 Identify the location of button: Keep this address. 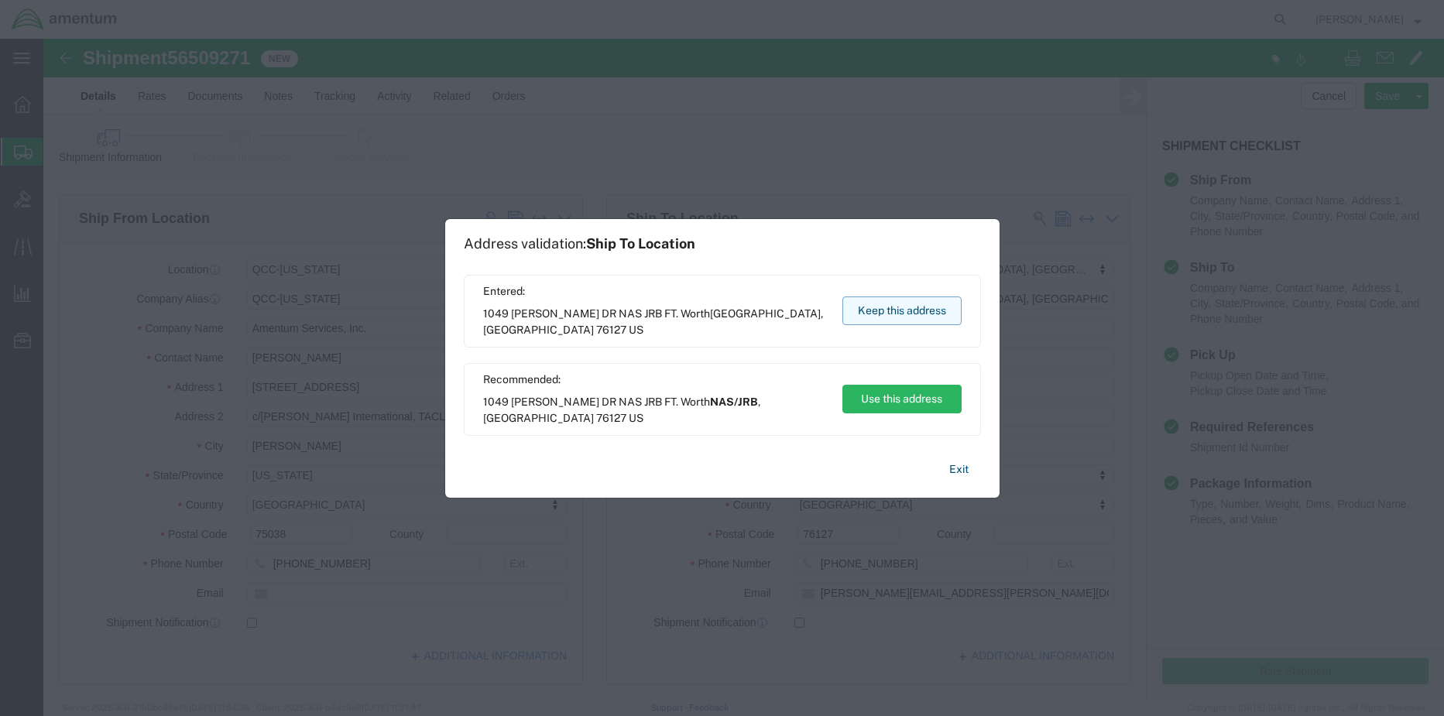
(902, 311).